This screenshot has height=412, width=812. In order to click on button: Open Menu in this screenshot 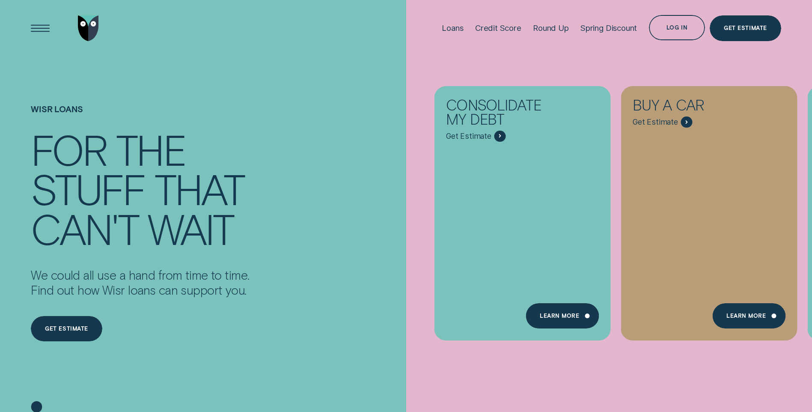, I will do `click(40, 28)`.